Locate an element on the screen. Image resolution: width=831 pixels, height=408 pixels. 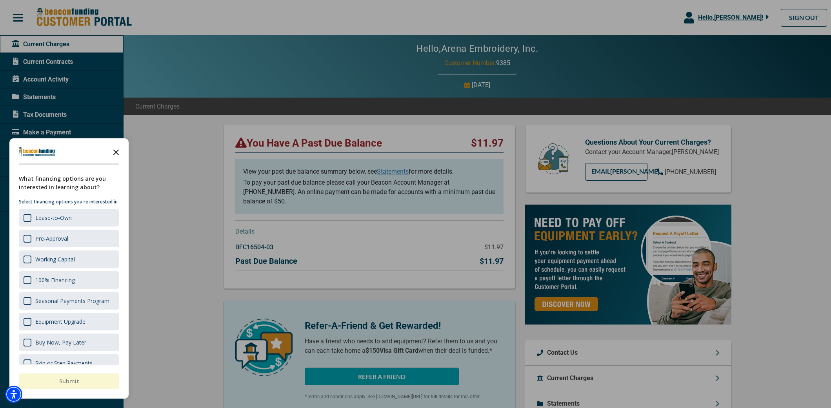
div: Survey is located at coordinates (69, 269).